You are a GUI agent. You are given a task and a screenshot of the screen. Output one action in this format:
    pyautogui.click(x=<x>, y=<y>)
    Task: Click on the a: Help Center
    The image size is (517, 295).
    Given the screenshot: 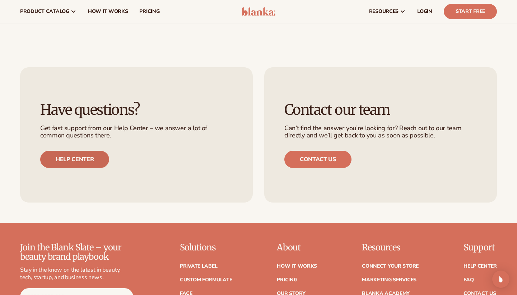 What is the action you would take?
    pyautogui.click(x=480, y=266)
    